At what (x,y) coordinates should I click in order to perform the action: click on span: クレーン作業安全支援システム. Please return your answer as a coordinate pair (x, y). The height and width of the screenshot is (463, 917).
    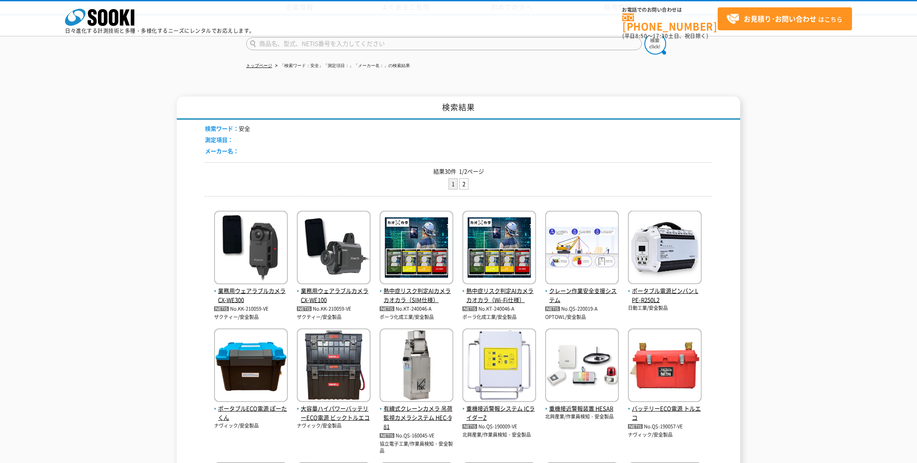
    Looking at the image, I should click on (582, 296).